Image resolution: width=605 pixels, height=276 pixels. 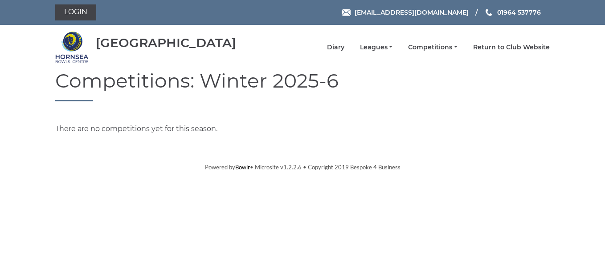 What do you see at coordinates (511, 47) in the screenshot?
I see `a: Return to Club Website` at bounding box center [511, 47].